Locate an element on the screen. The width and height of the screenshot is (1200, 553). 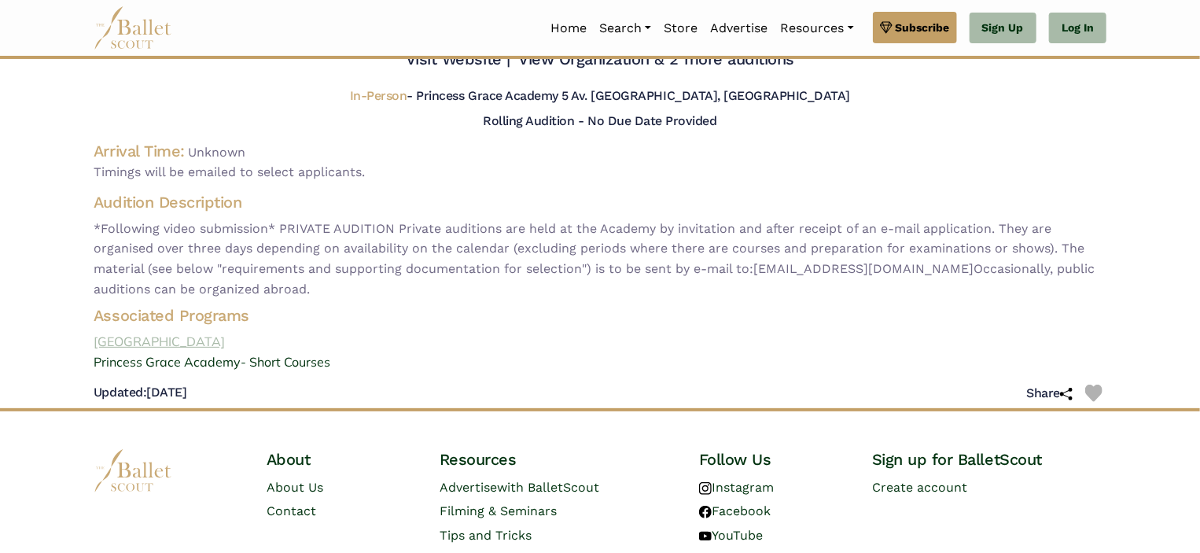
img: gem.svg is located at coordinates (886, 28).